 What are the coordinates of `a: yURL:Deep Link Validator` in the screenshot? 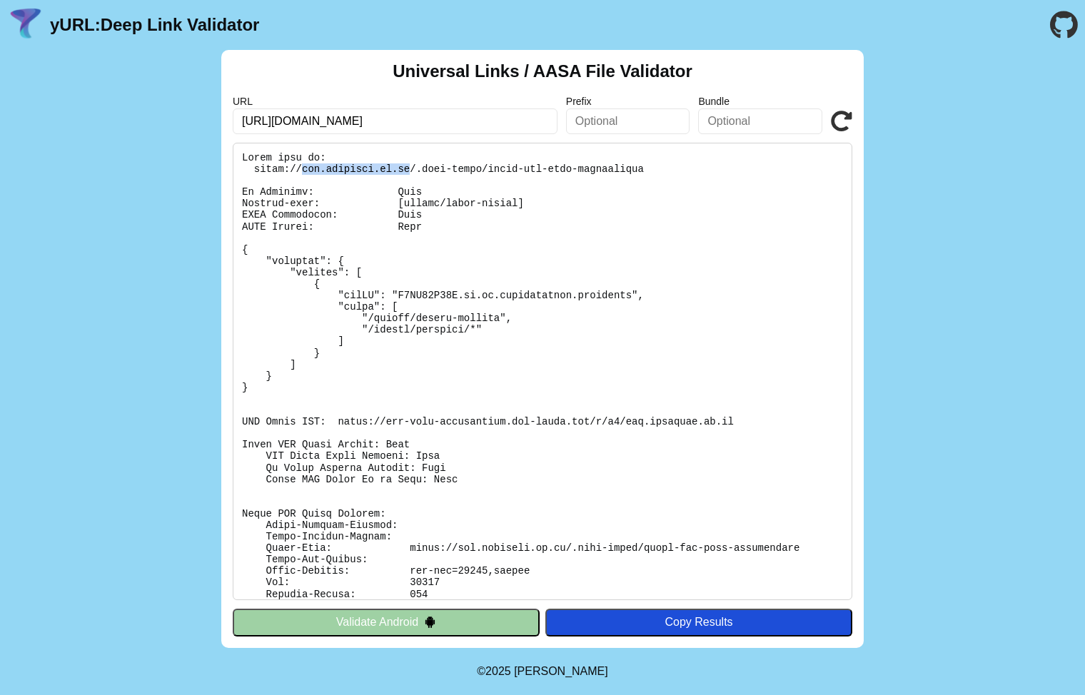 It's located at (154, 25).